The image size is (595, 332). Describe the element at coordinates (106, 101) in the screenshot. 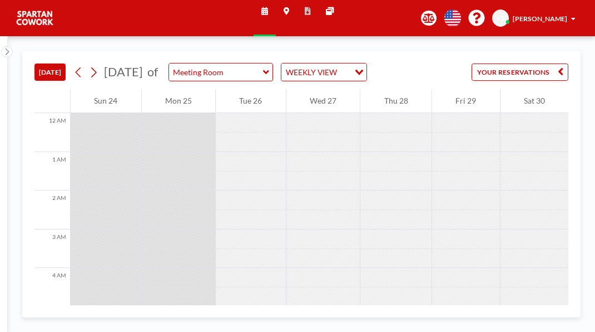

I see `div: Sun 24` at that location.